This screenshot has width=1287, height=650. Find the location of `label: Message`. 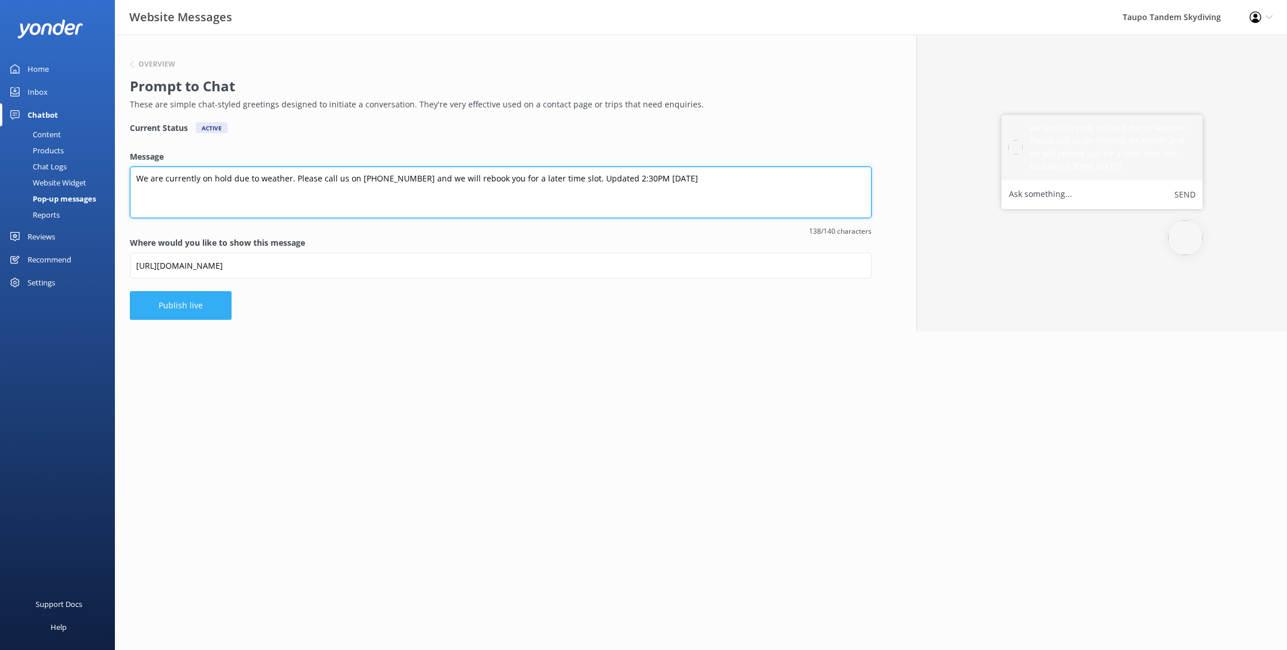

label: Message is located at coordinates (500, 157).